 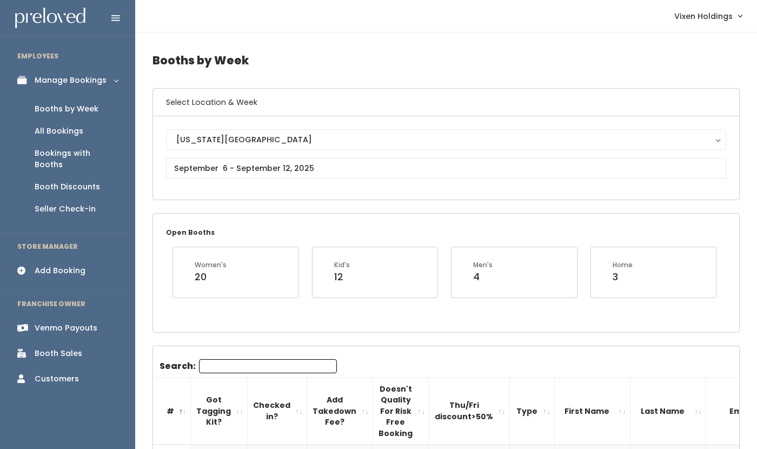 What do you see at coordinates (342, 277) in the screenshot?
I see `div: 12` at bounding box center [342, 277].